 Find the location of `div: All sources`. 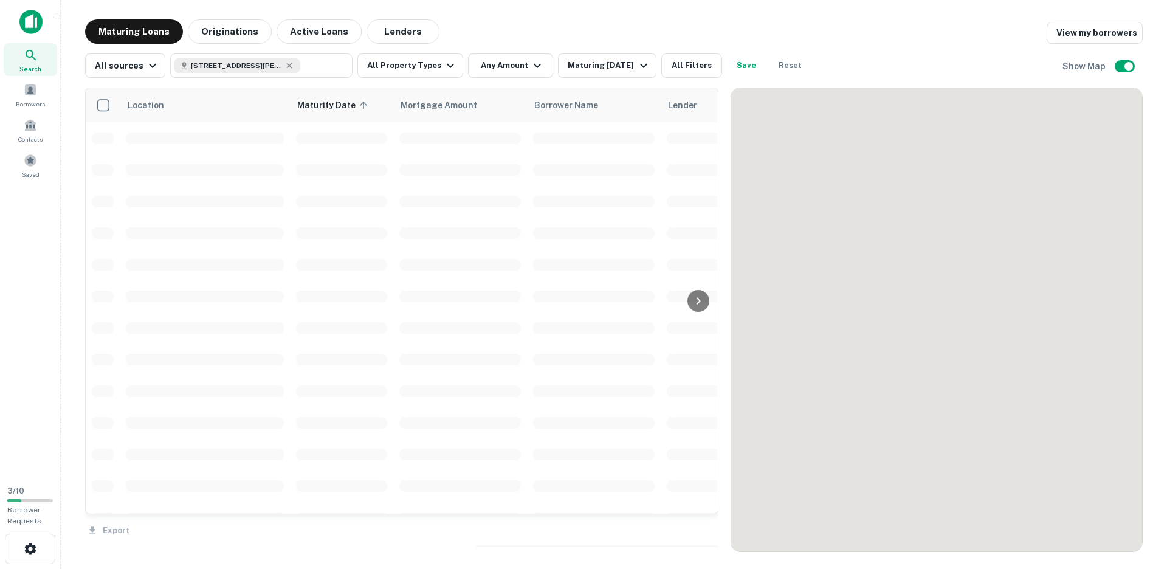

div: All sources is located at coordinates (127, 66).